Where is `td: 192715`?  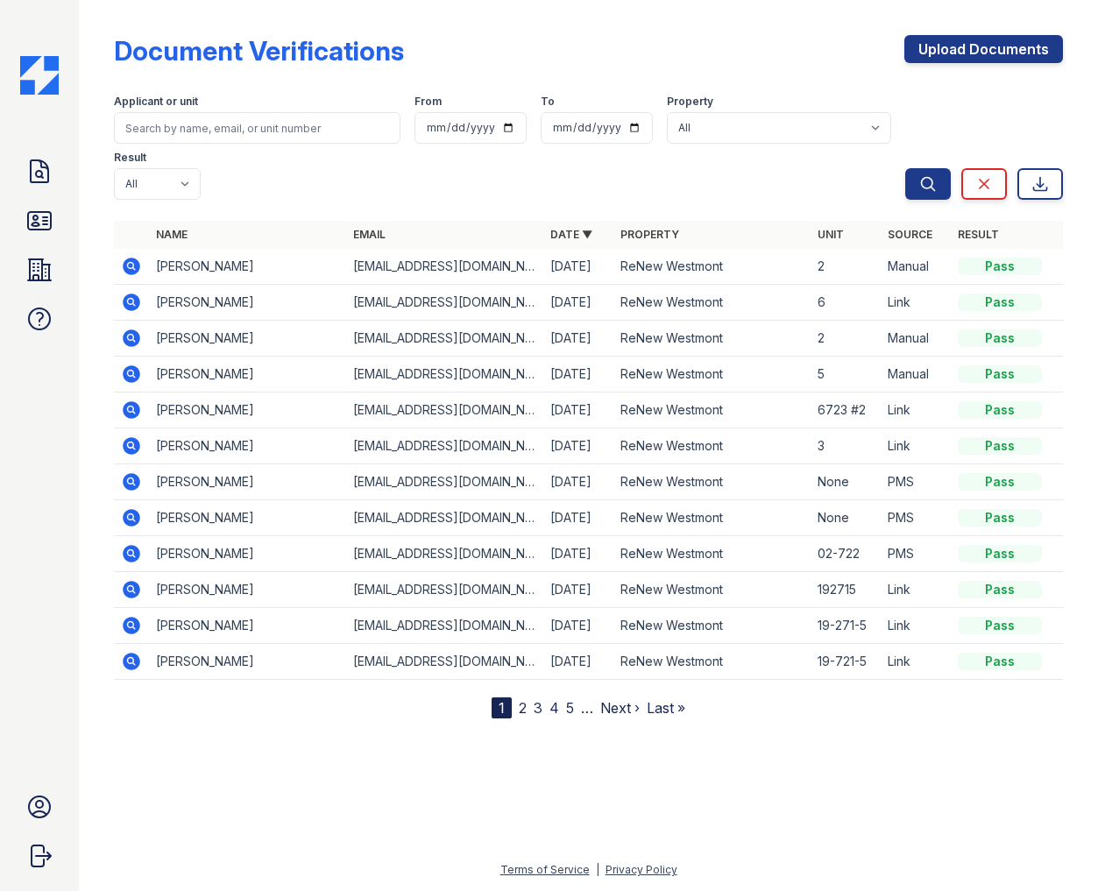 td: 192715 is located at coordinates (846, 590).